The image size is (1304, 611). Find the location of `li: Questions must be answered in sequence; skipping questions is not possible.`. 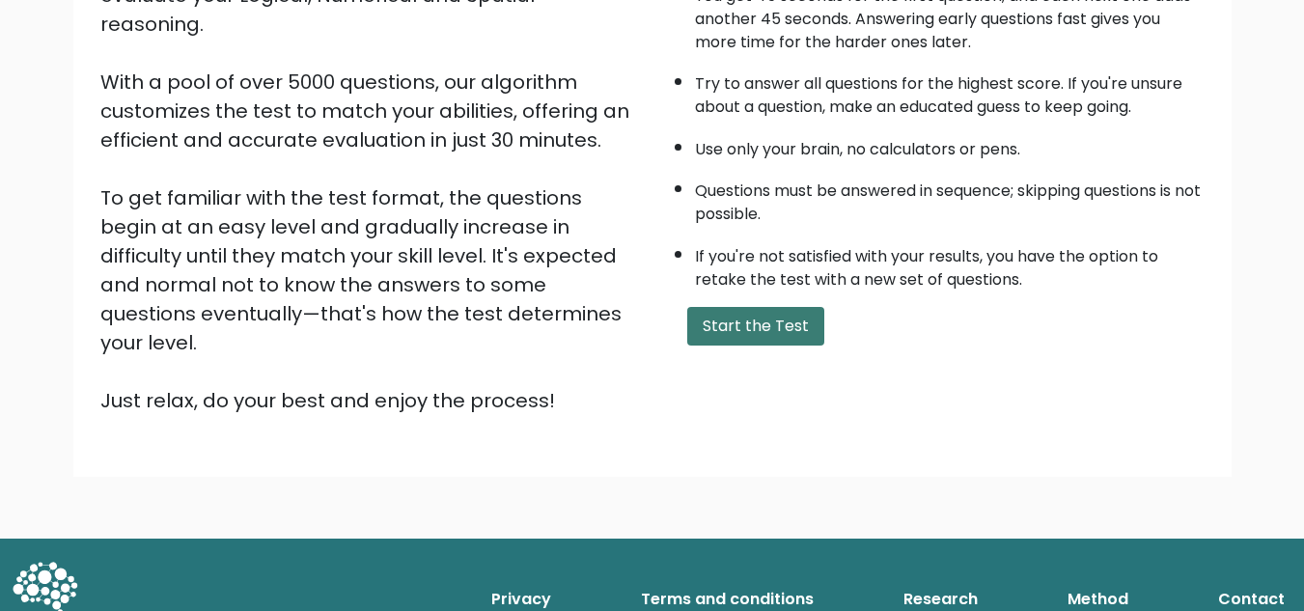

li: Questions must be answered in sequence; skipping questions is not possible. is located at coordinates (950, 198).